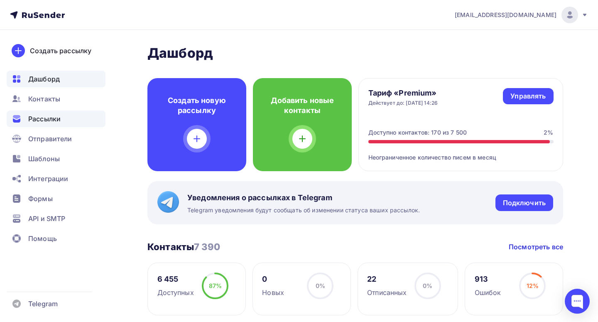 The width and height of the screenshot is (598, 322). I want to click on span: Telegram уведомления будут сообщать об изменении статуса ваших рассылок., so click(303, 210).